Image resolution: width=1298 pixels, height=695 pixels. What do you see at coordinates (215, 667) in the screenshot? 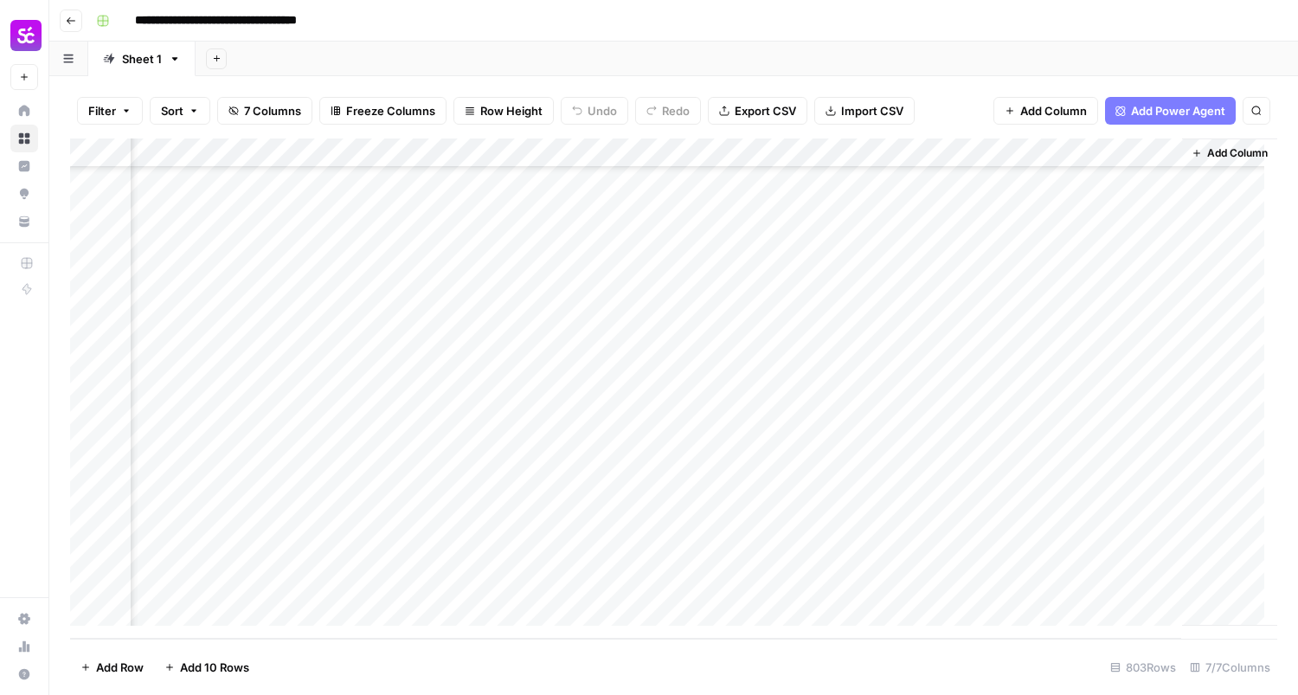
I see `span: Add 10 Rows` at bounding box center [215, 667].